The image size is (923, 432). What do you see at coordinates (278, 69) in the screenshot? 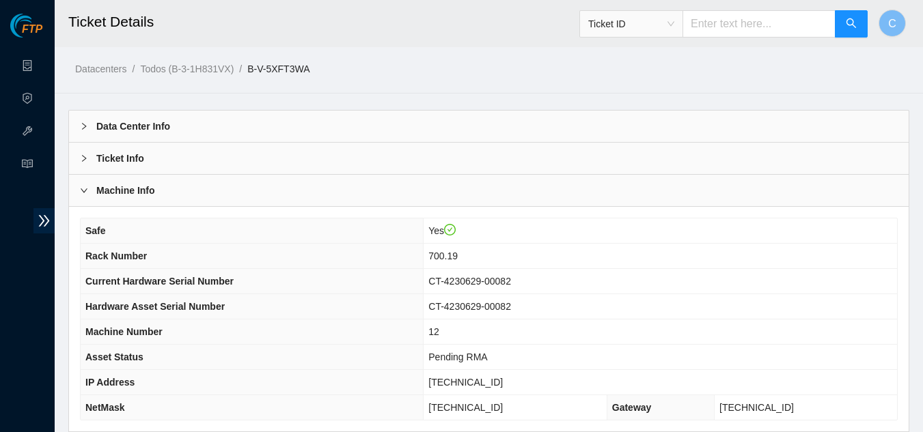
I see `a: B-V-5XFT3WA` at bounding box center [278, 69].